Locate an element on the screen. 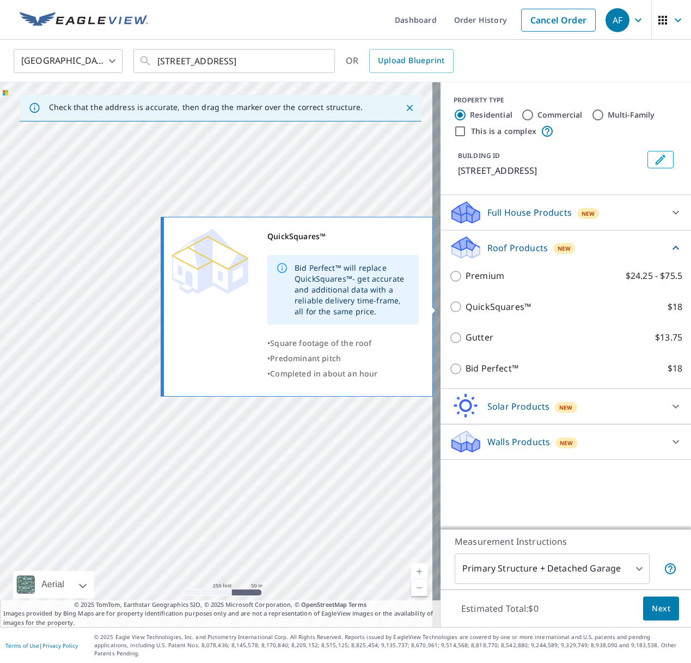 The width and height of the screenshot is (691, 663). p: BUILDING ID is located at coordinates (479, 155).